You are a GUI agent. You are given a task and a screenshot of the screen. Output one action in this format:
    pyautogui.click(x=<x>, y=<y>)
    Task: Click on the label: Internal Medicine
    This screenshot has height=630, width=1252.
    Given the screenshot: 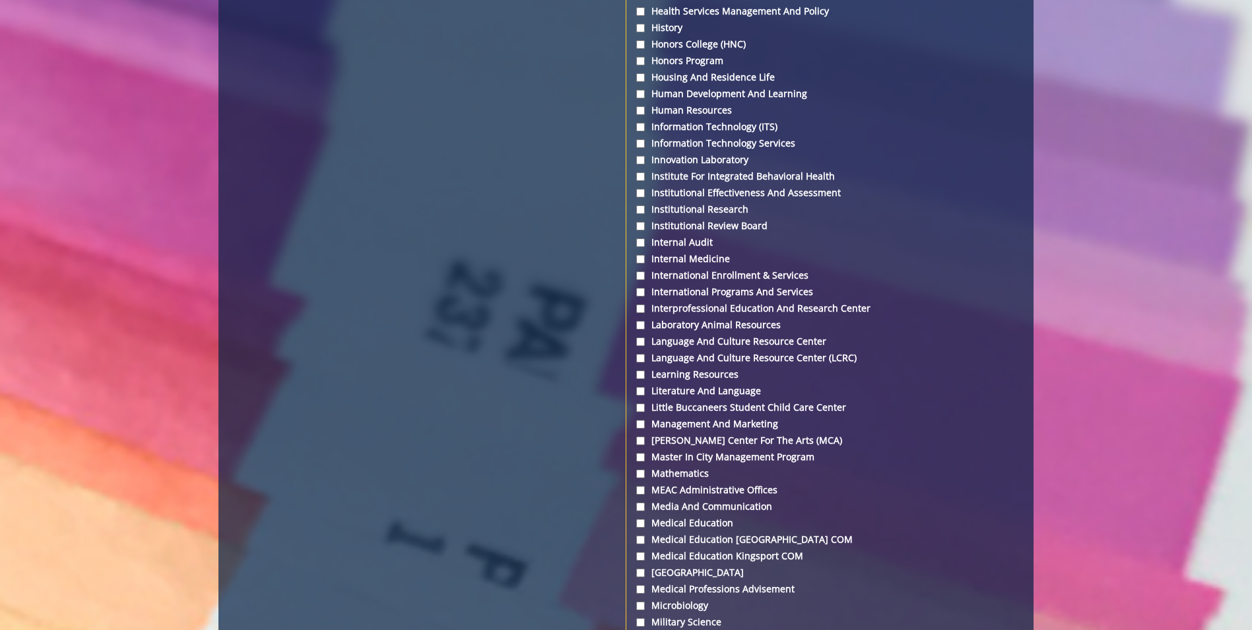 What is the action you would take?
    pyautogui.click(x=829, y=259)
    